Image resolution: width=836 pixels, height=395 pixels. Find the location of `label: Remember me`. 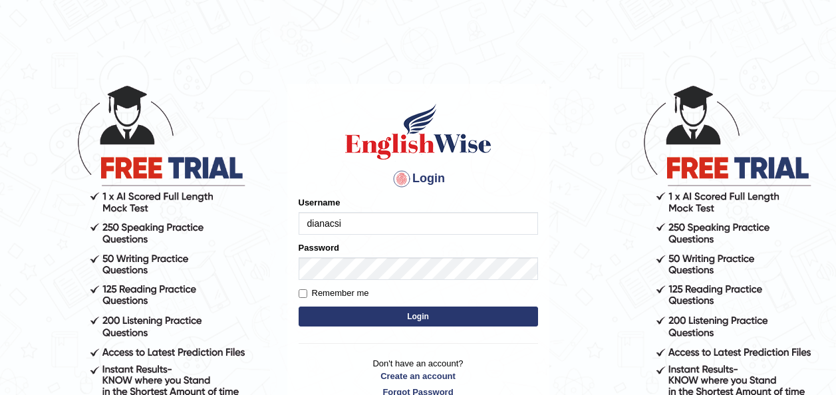

label: Remember me is located at coordinates (334, 293).